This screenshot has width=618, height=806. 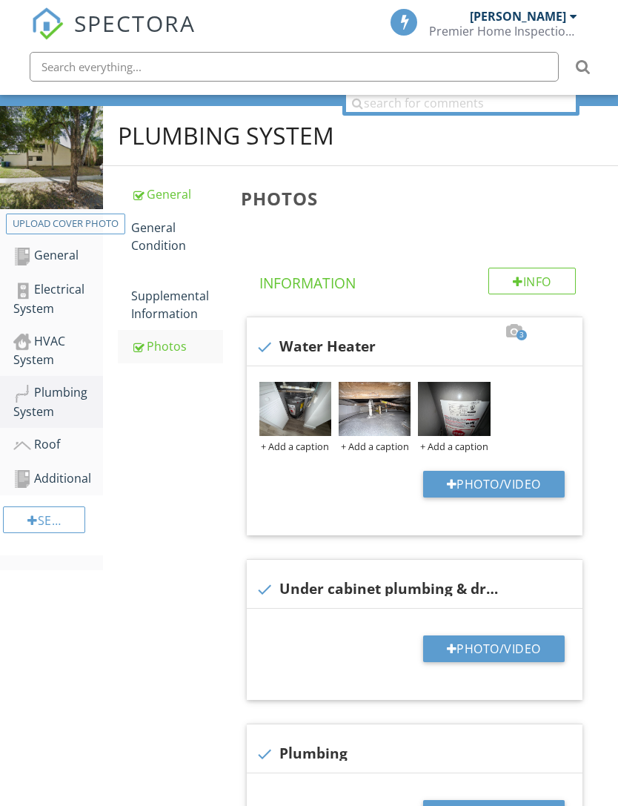 I want to click on span: 3, so click(x=522, y=335).